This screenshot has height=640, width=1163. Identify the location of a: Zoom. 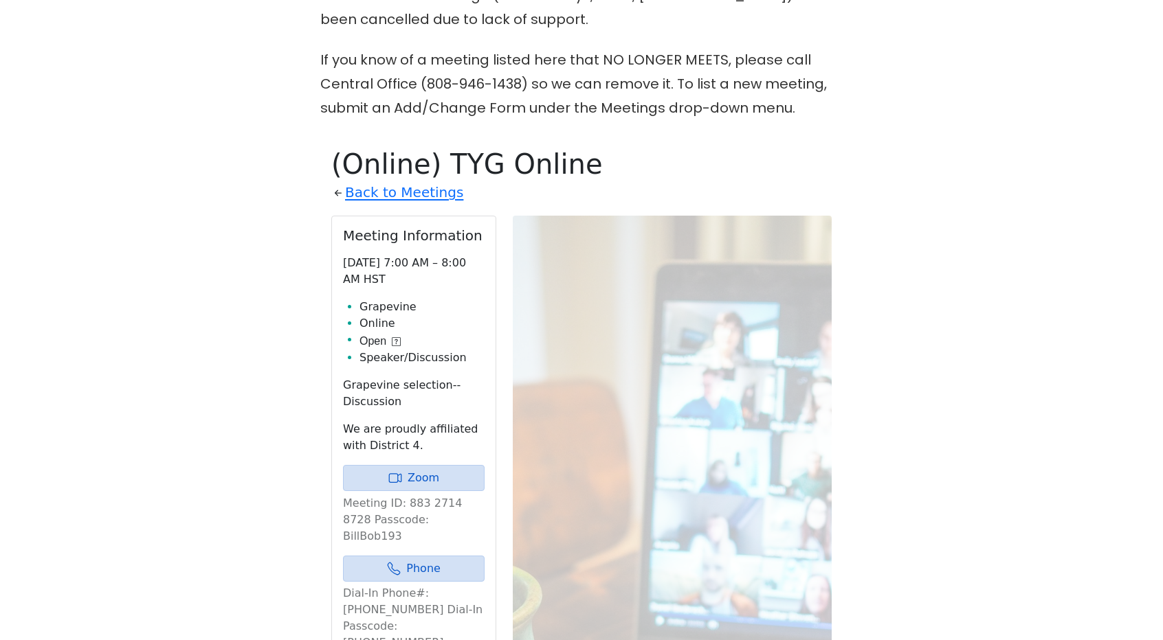
(414, 478).